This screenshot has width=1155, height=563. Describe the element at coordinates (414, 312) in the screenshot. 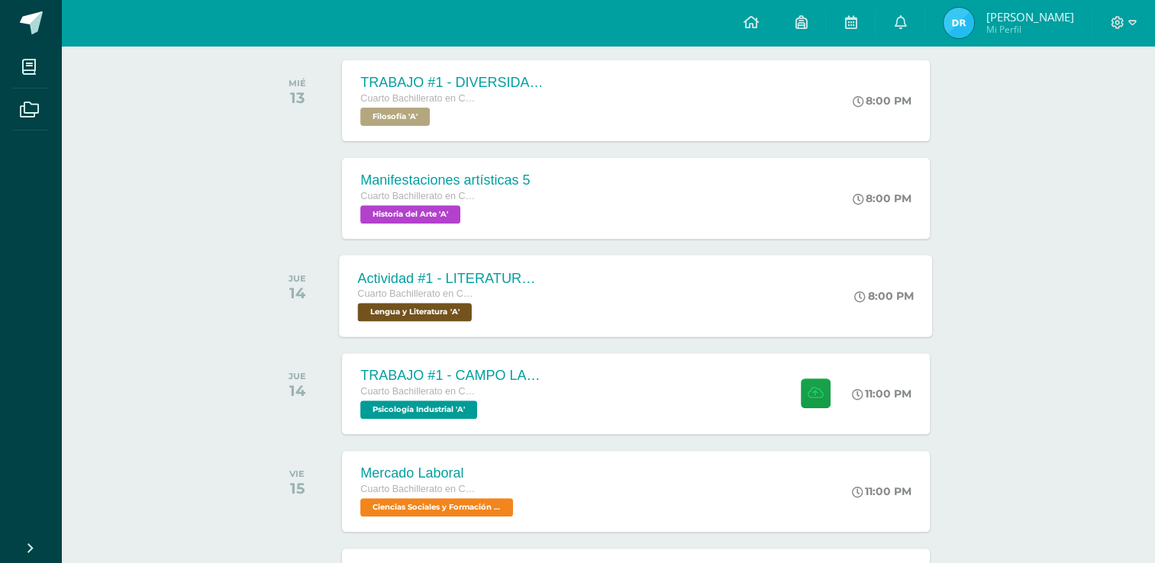

I see `span: Lengua y Literatura 'A'` at that location.